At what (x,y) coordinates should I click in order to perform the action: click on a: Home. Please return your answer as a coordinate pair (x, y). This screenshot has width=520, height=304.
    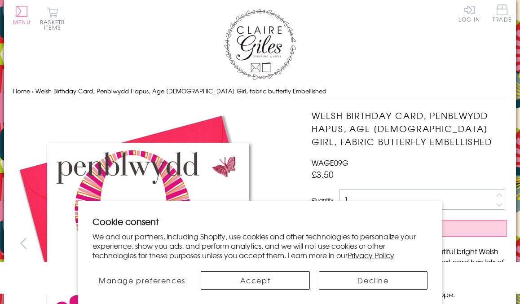
    Looking at the image, I should click on (22, 91).